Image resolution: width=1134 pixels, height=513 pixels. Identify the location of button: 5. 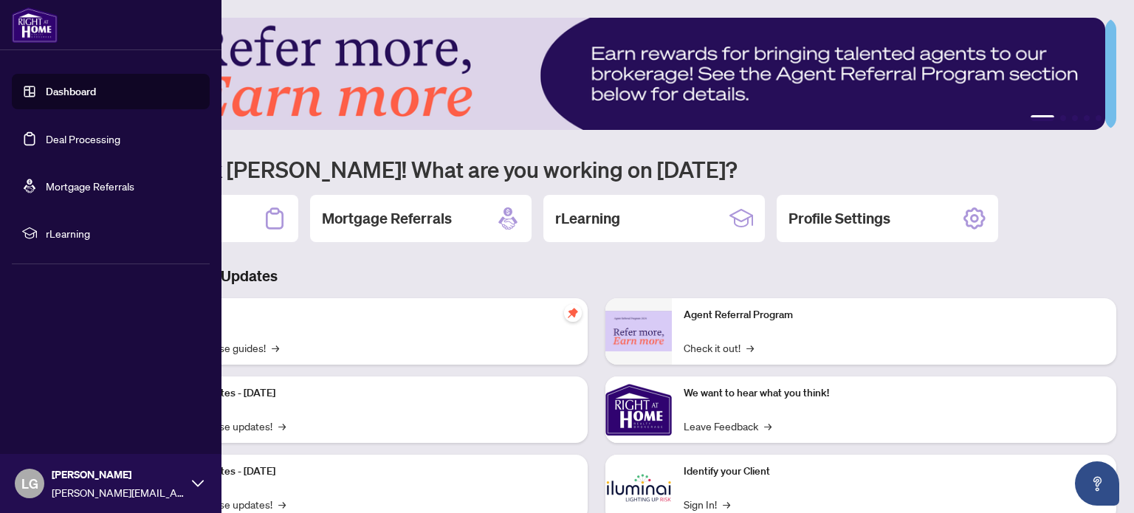
(1099, 118).